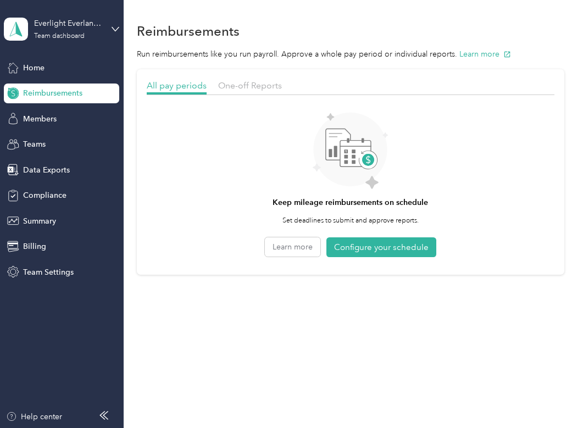  Describe the element at coordinates (35, 246) in the screenshot. I see `span: Billing` at that location.